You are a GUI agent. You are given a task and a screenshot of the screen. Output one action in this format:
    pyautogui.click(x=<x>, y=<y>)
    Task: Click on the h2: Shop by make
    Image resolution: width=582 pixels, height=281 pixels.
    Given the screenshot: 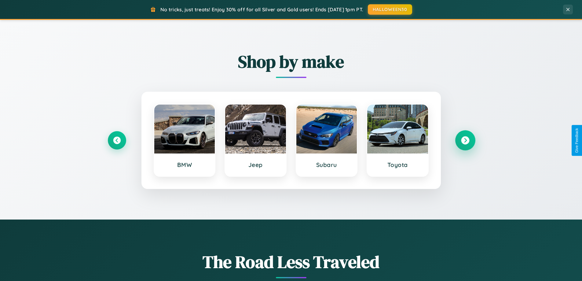 What is the action you would take?
    pyautogui.click(x=291, y=61)
    